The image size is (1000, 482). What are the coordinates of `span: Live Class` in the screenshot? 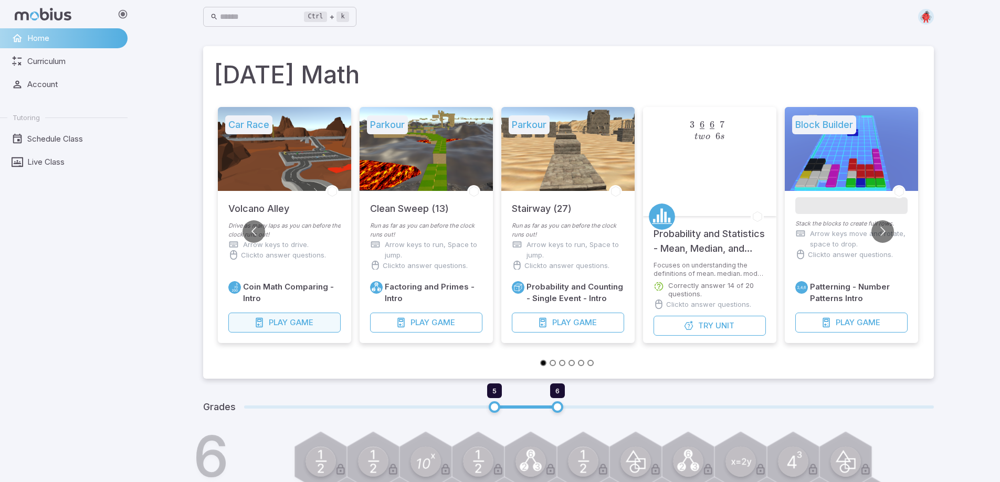 It's located at (73, 162).